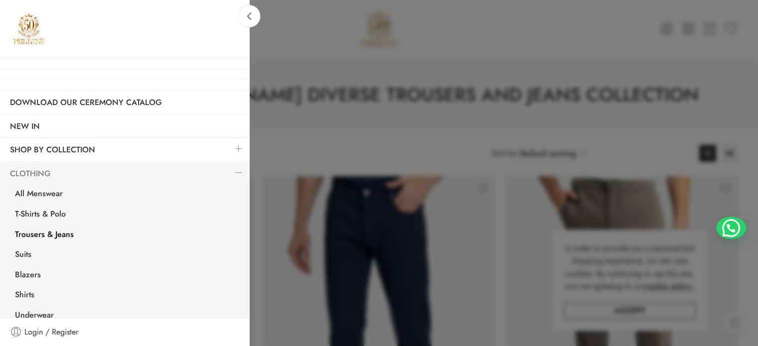 The image size is (758, 346). I want to click on a: Trousers & Jeans, so click(127, 236).